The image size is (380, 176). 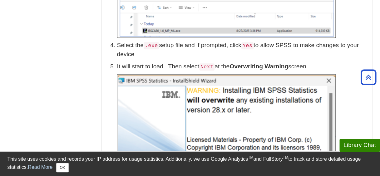 I want to click on p: Select the setup file and if prompted, click to allow SPSS to make changes to your device, so click(x=243, y=50).